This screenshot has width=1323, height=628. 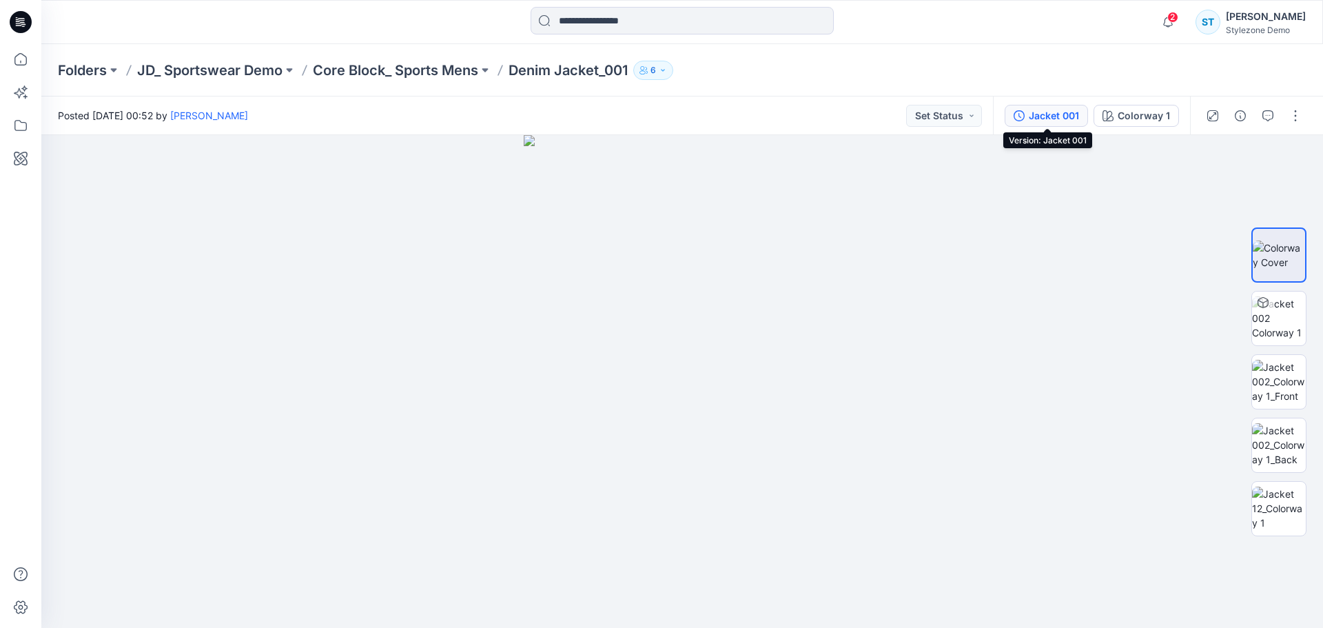 What do you see at coordinates (210, 70) in the screenshot?
I see `a: JD_ Sportswear Demo` at bounding box center [210, 70].